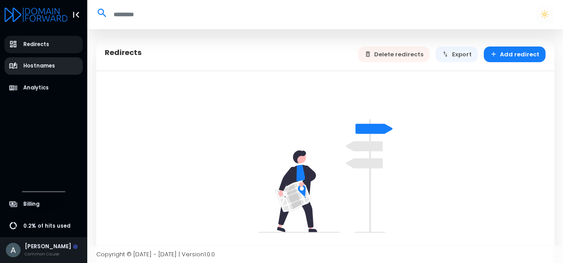 This screenshot has height=263, width=563. Describe the element at coordinates (44, 88) in the screenshot. I see `a: Analytics` at that location.